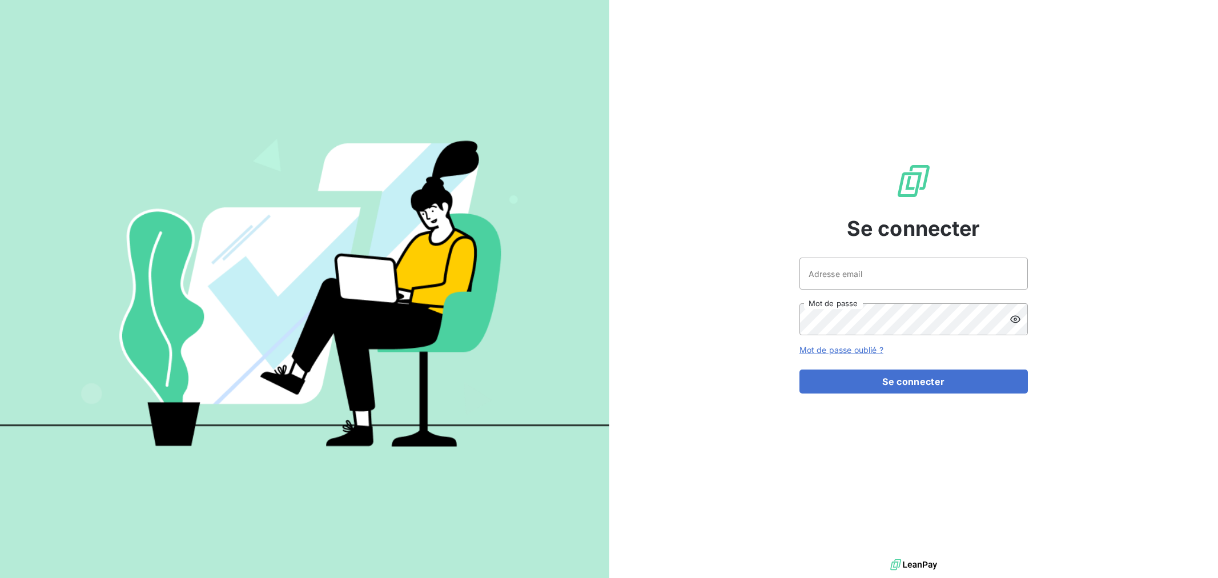 The height and width of the screenshot is (578, 1218). I want to click on span: Se connecter, so click(914, 228).